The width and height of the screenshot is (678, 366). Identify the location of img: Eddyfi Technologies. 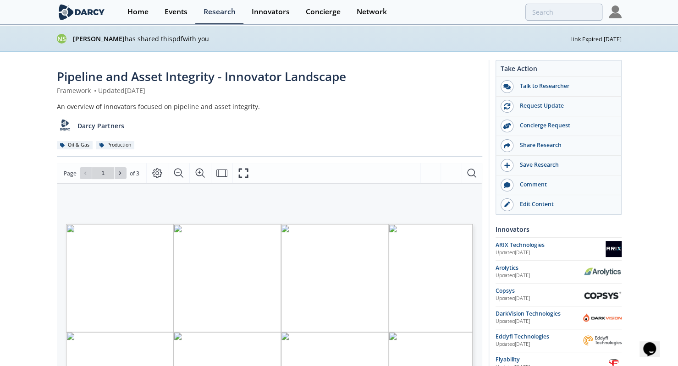
(603, 341).